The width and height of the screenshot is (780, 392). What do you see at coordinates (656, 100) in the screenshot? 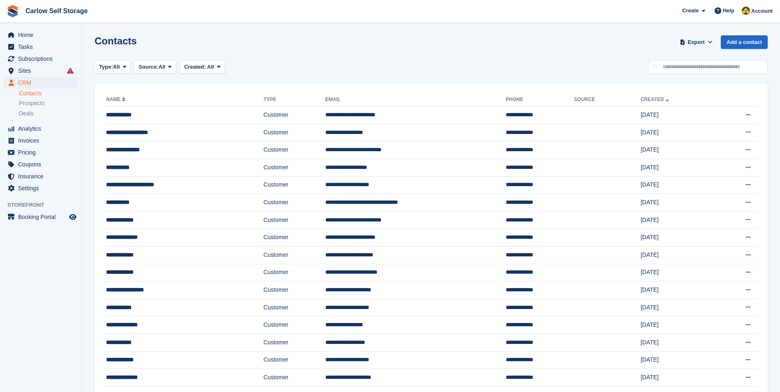
I see `a: Created` at bounding box center [656, 100].